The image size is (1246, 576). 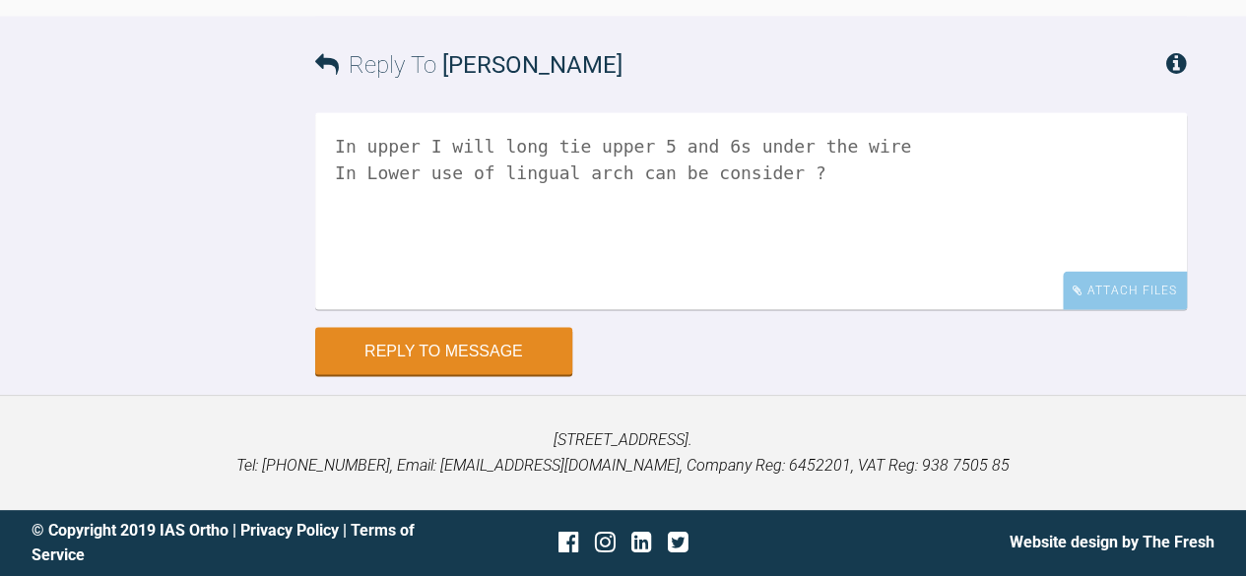 What do you see at coordinates (290, 530) in the screenshot?
I see `a: Privacy Policy` at bounding box center [290, 530].